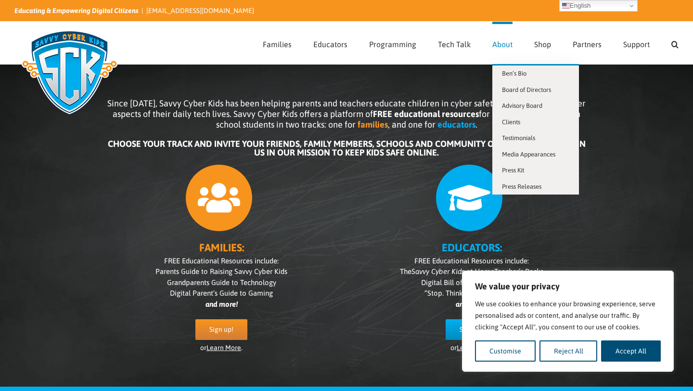 This screenshot has width=693, height=391. Describe the element at coordinates (636, 44) in the screenshot. I see `span: Support` at that location.